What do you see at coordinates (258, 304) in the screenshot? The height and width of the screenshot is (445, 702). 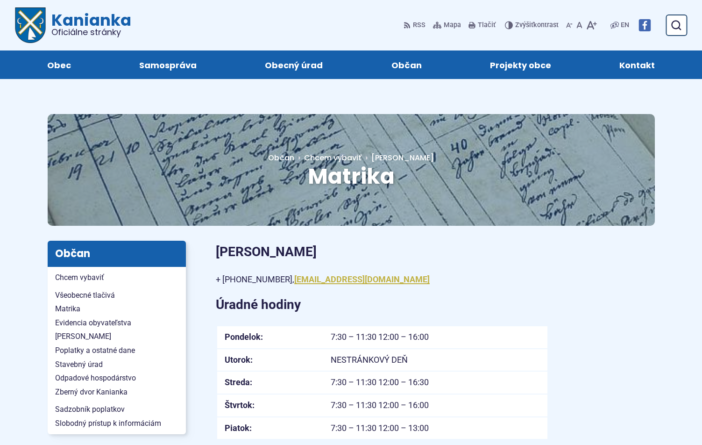 I see `strong: Úradné hodiny` at bounding box center [258, 304].